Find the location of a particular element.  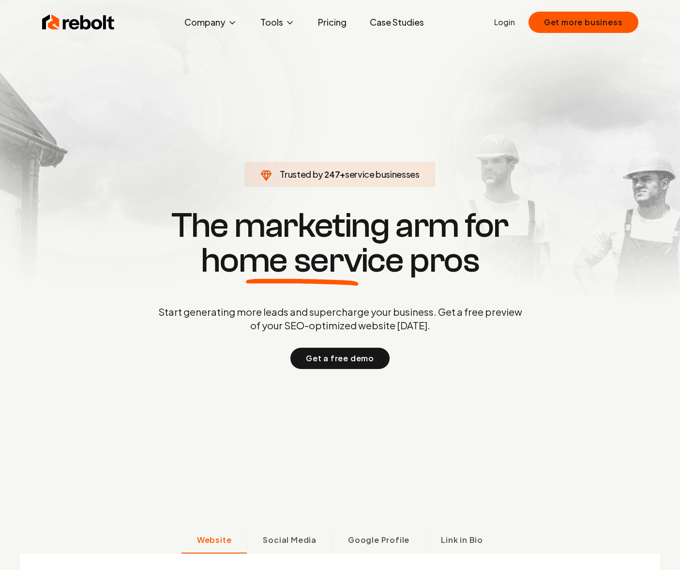

span: Link in Bio is located at coordinates (462, 540).